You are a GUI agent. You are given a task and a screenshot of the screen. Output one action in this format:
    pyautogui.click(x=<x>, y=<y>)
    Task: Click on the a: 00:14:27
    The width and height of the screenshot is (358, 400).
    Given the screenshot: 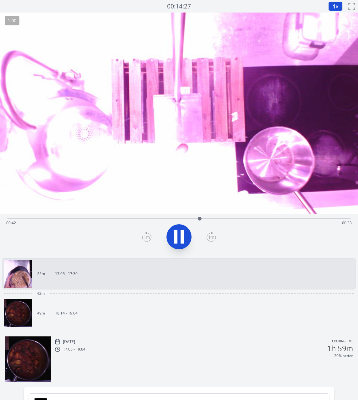 What is the action you would take?
    pyautogui.click(x=179, y=6)
    